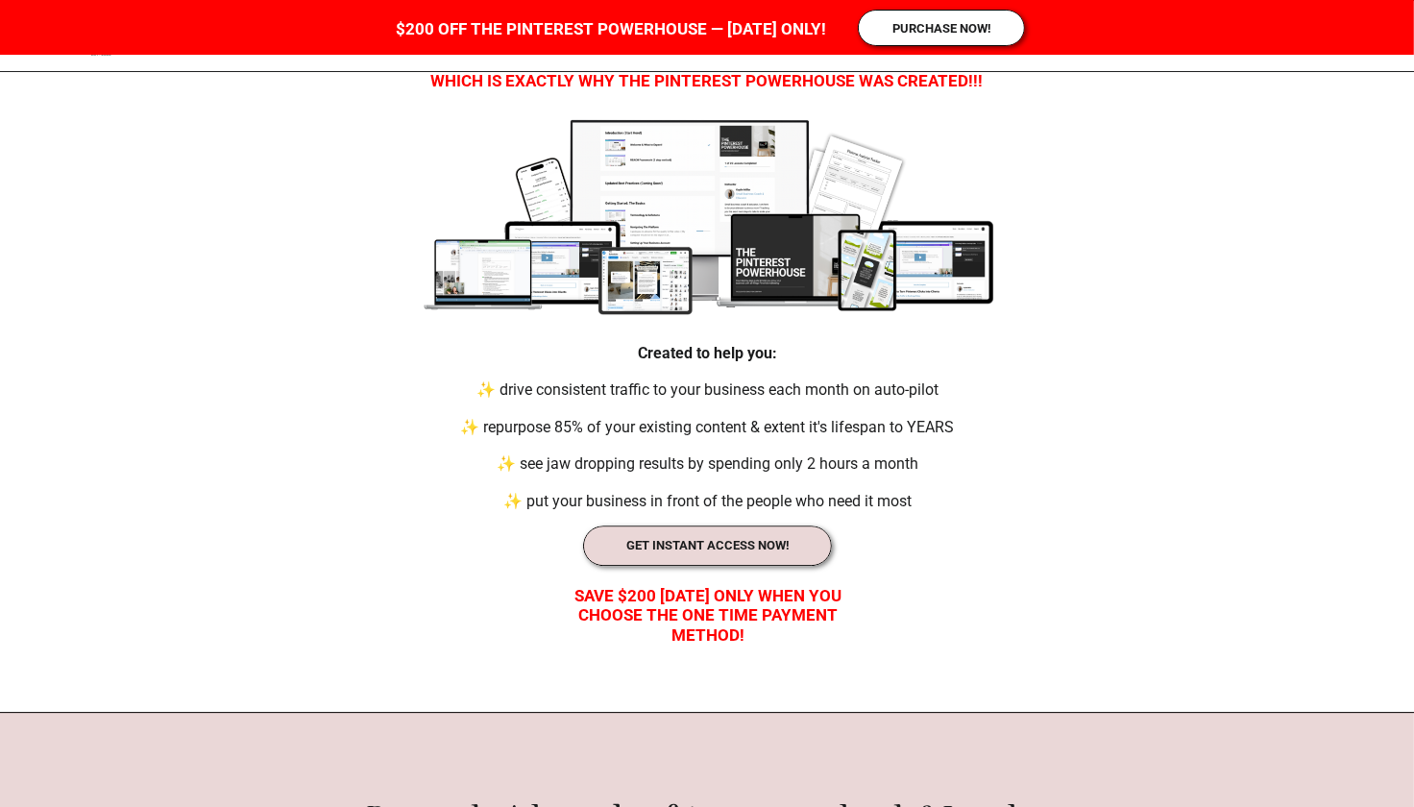 The width and height of the screenshot is (1414, 807). Describe the element at coordinates (1074, 36) in the screenshot. I see `a: Contact` at that location.